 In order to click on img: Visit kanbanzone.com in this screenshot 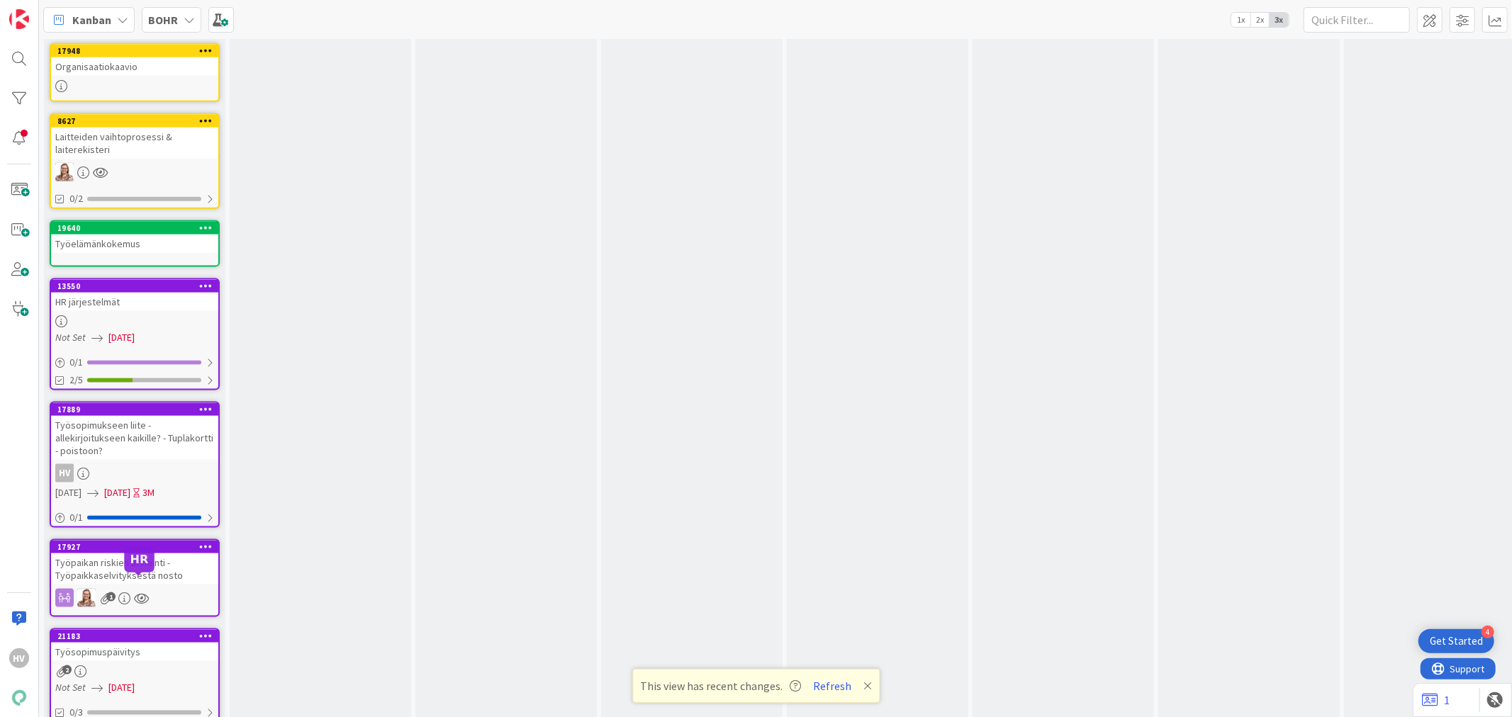, I will do `click(19, 19)`.